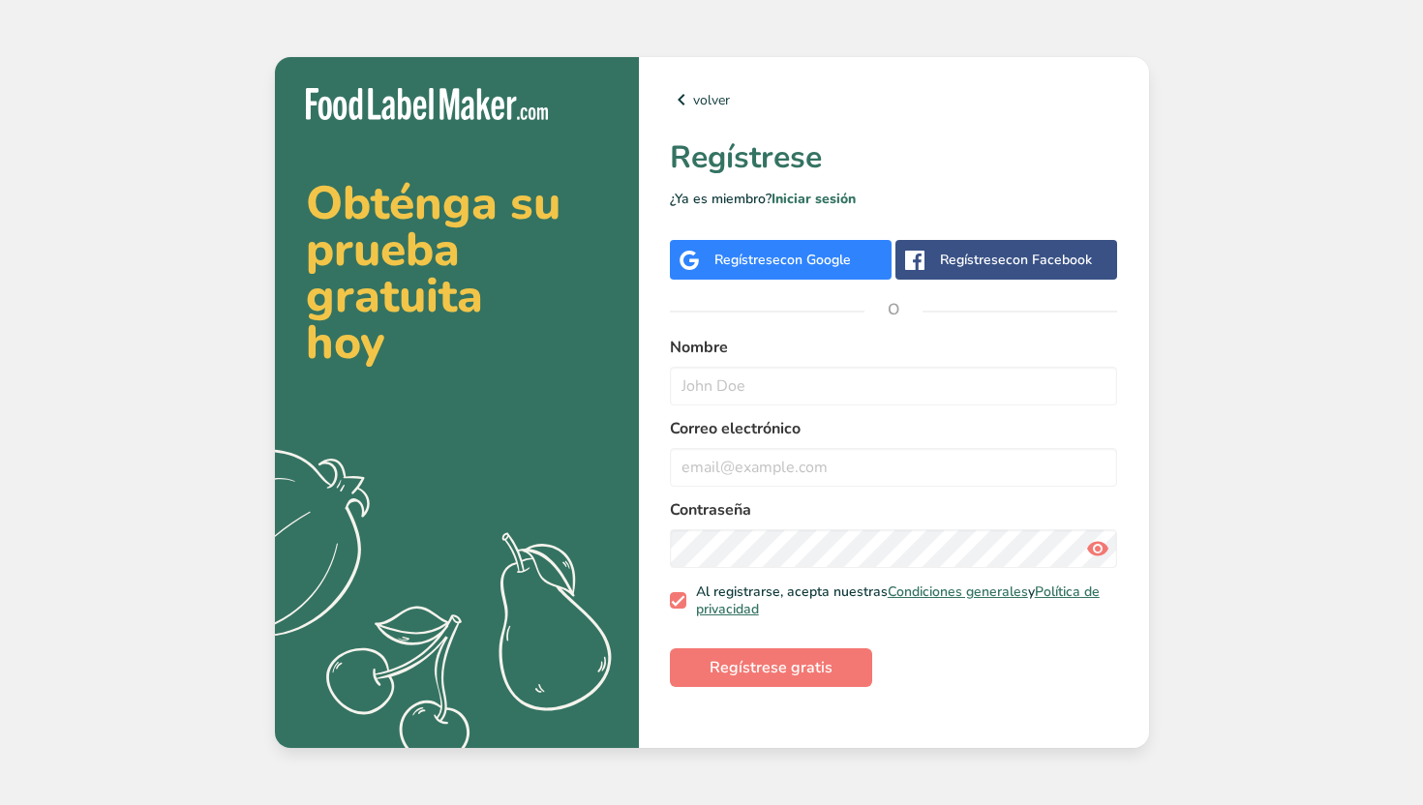 The height and width of the screenshot is (805, 1423). Describe the element at coordinates (893, 347) in the screenshot. I see `label: Nombre` at that location.